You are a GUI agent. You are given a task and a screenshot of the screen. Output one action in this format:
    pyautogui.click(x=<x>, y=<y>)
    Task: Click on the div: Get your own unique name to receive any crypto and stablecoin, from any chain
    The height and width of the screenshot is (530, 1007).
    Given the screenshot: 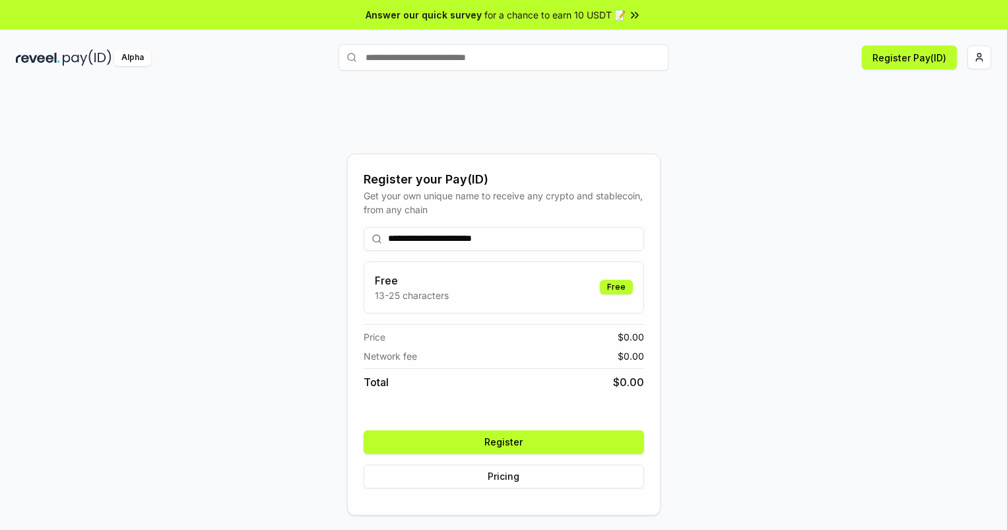 What is the action you would take?
    pyautogui.click(x=503, y=203)
    